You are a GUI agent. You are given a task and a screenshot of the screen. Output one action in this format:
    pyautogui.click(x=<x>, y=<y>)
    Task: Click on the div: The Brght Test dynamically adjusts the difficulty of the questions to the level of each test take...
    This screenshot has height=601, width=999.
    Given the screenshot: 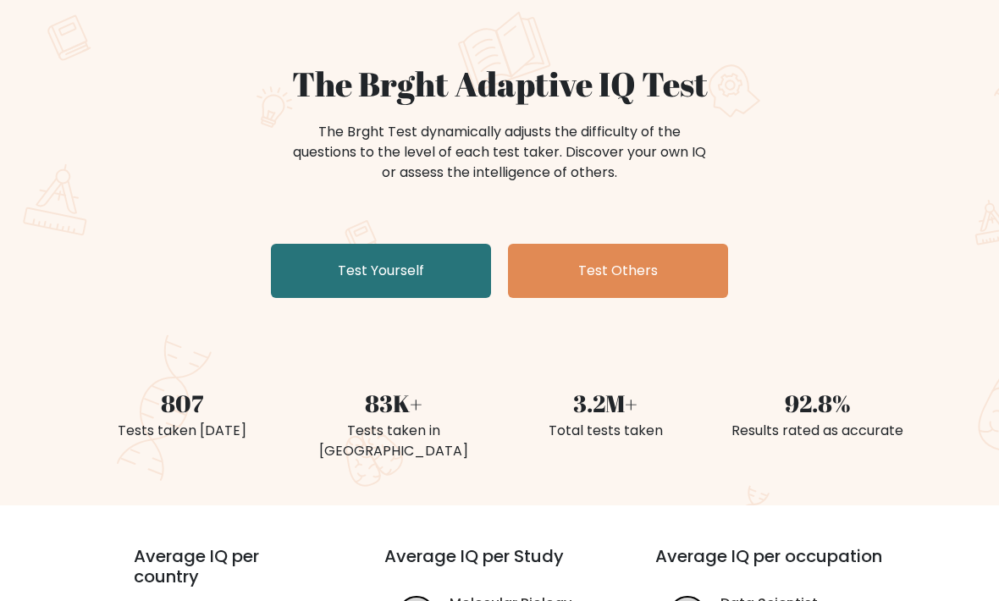 What is the action you would take?
    pyautogui.click(x=500, y=152)
    